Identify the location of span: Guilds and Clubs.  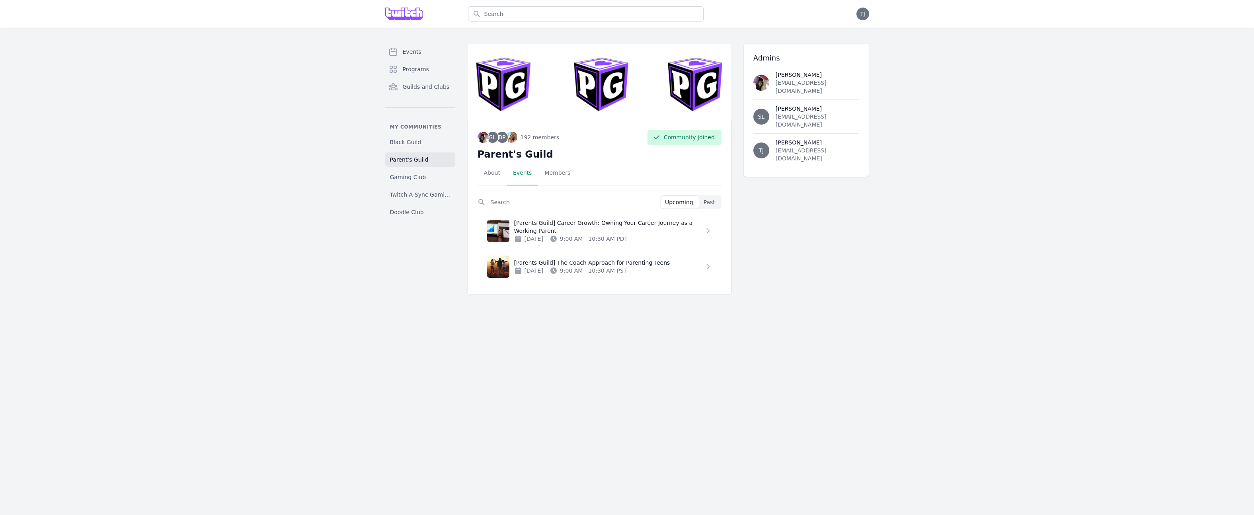
(426, 87).